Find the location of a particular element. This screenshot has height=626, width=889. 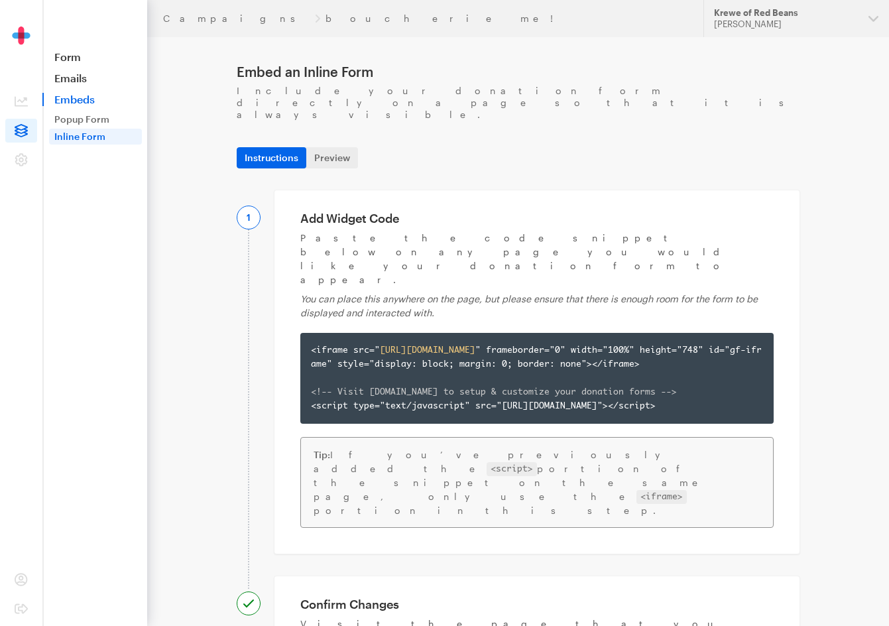

a: Inline Form is located at coordinates (95, 137).